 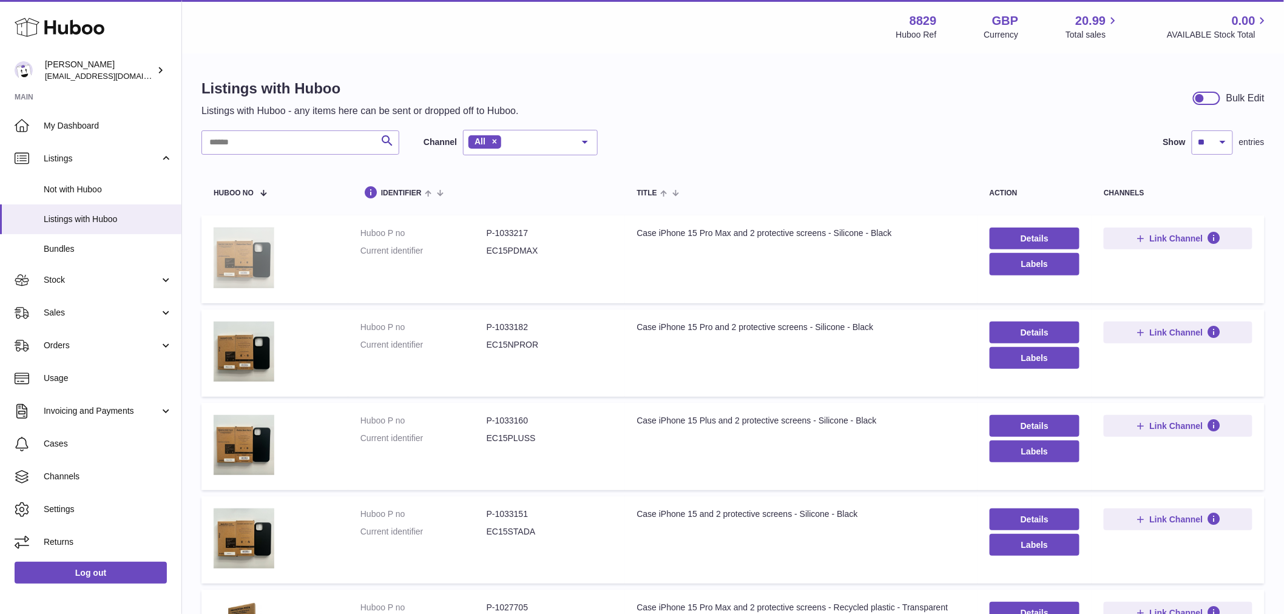 What do you see at coordinates (108, 542) in the screenshot?
I see `span: Returns` at bounding box center [108, 542].